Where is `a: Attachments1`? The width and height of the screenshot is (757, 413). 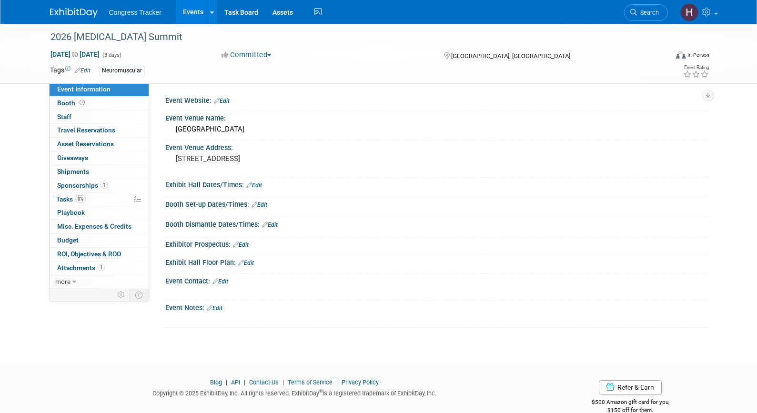 a: Attachments1 is located at coordinates (99, 268).